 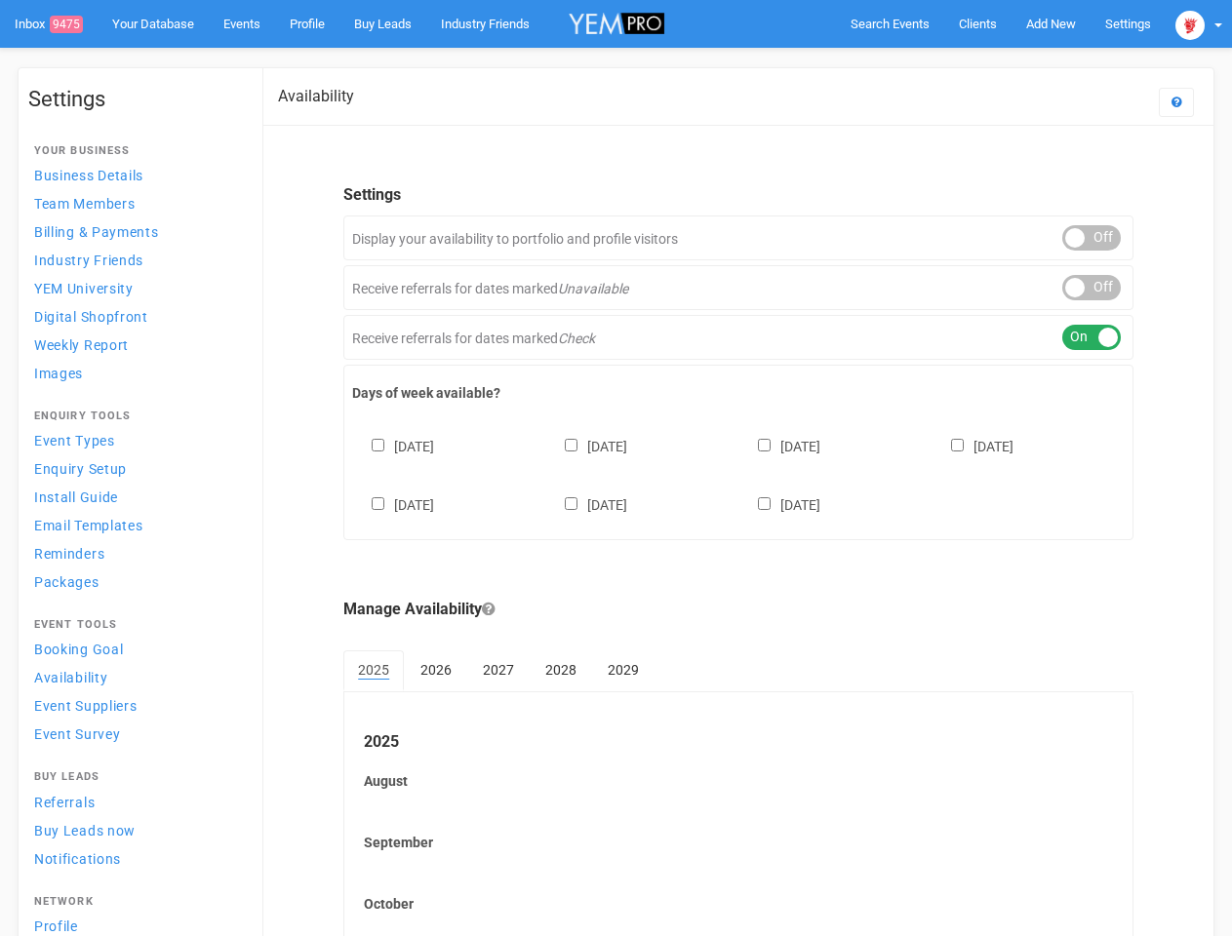 I want to click on em: Unavailable, so click(x=593, y=289).